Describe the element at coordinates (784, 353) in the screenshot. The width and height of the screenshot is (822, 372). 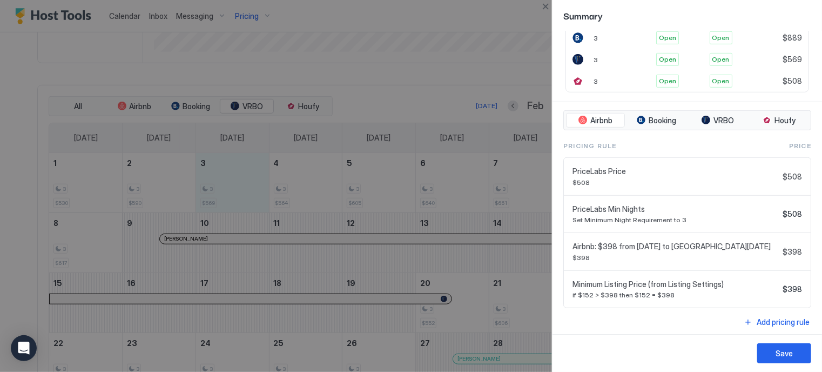
I see `div: Save` at that location.